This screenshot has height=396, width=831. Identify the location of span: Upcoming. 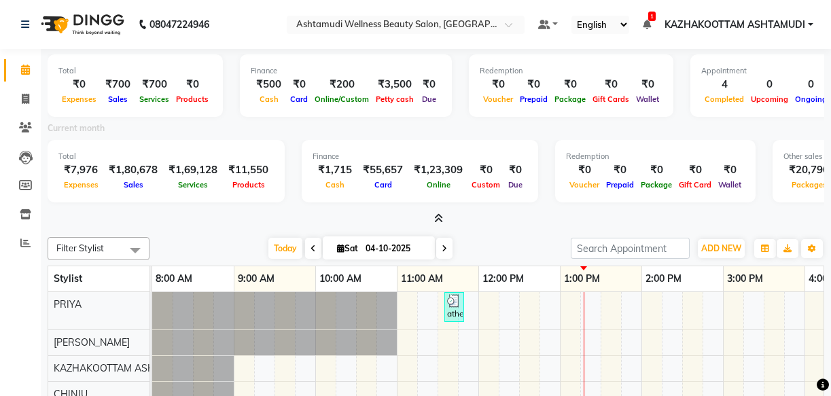
(769, 99).